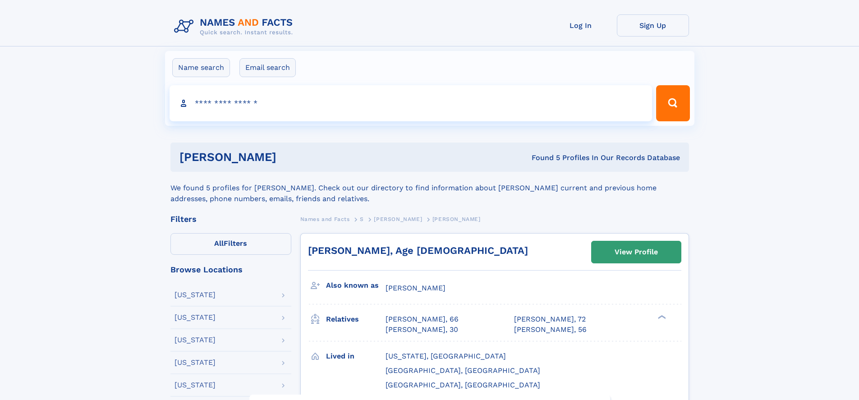  I want to click on a: Names and Facts, so click(325, 219).